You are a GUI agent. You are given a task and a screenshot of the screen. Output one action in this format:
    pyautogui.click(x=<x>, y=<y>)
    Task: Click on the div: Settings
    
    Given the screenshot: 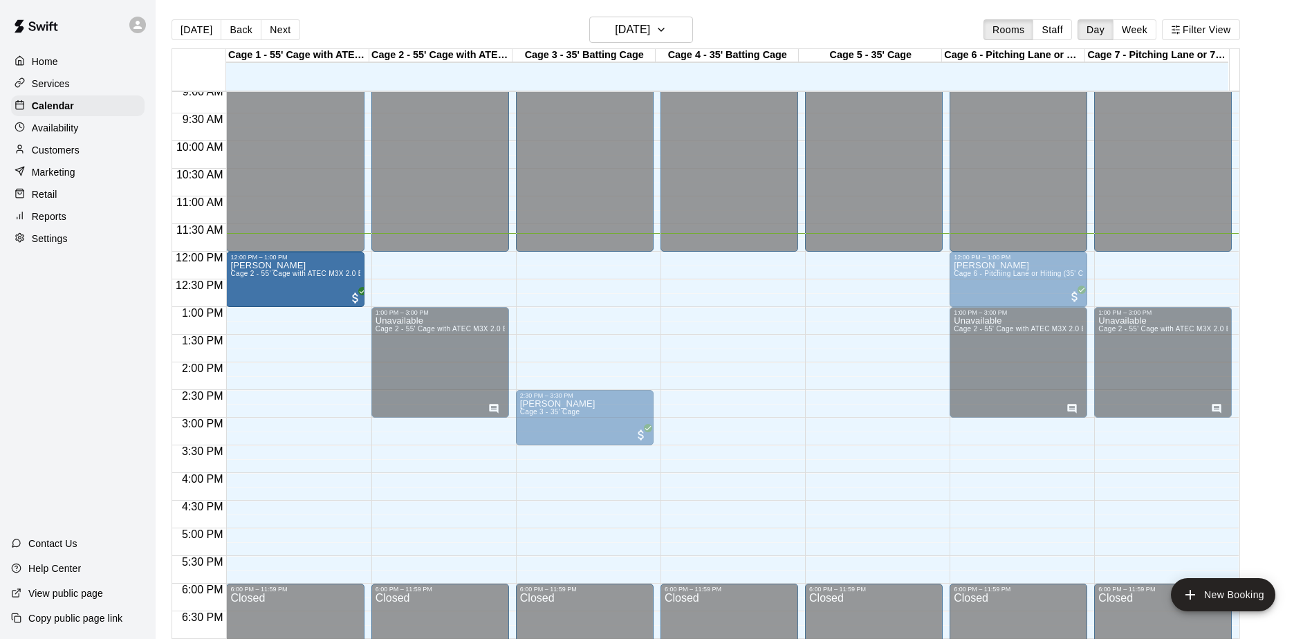 What is the action you would take?
    pyautogui.click(x=77, y=239)
    